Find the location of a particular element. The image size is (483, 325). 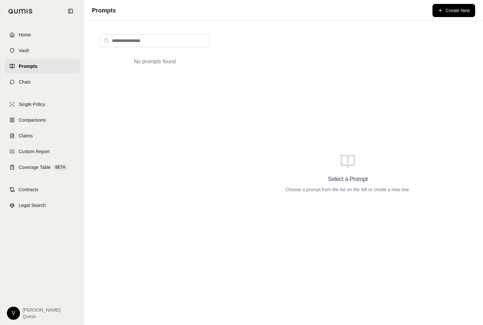

a: Prompts is located at coordinates (42, 66).